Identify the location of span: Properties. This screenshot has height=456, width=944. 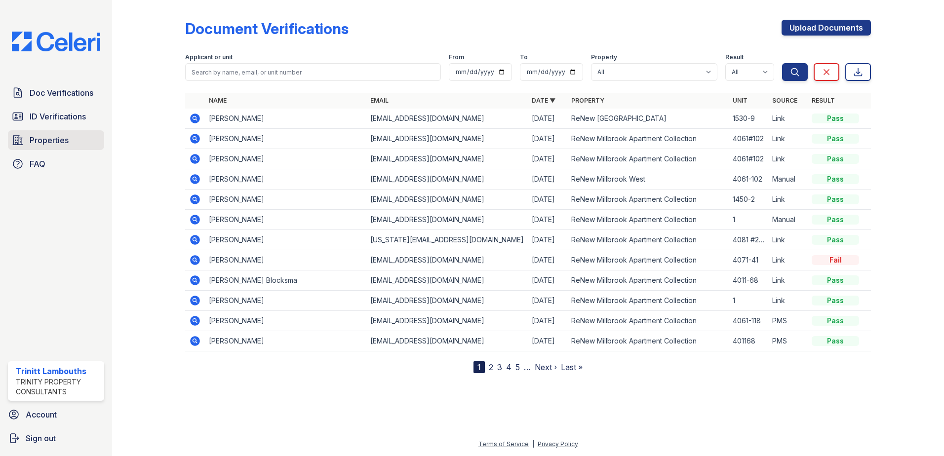
(49, 140).